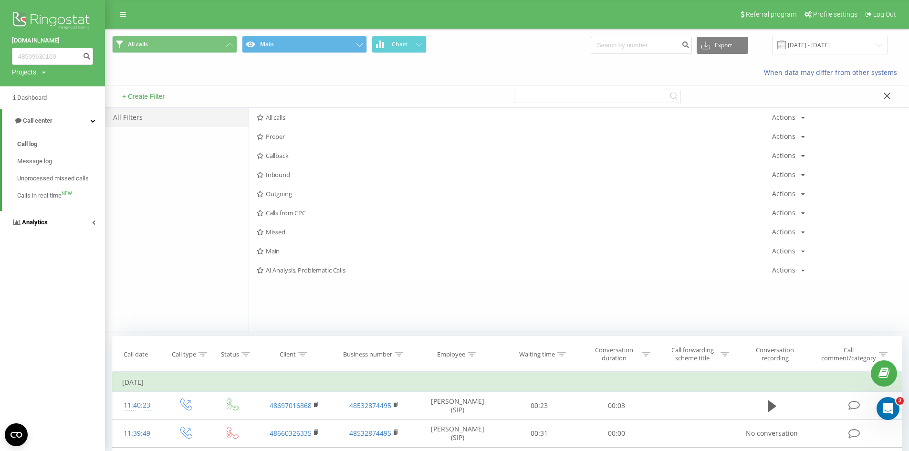  What do you see at coordinates (723, 45) in the screenshot?
I see `button: Export` at bounding box center [723, 45].